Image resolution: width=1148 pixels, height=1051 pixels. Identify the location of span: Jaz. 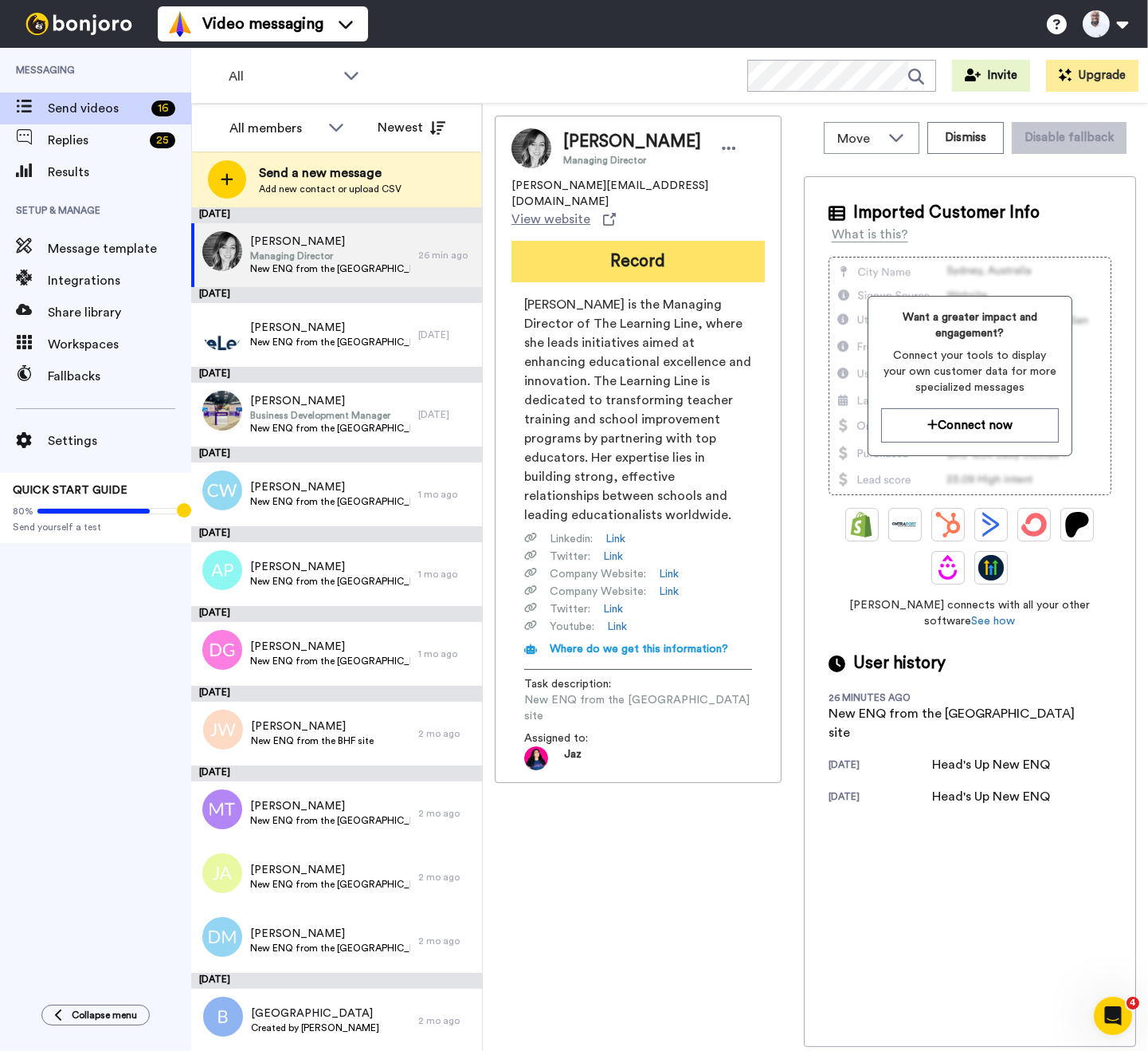
(573, 758).